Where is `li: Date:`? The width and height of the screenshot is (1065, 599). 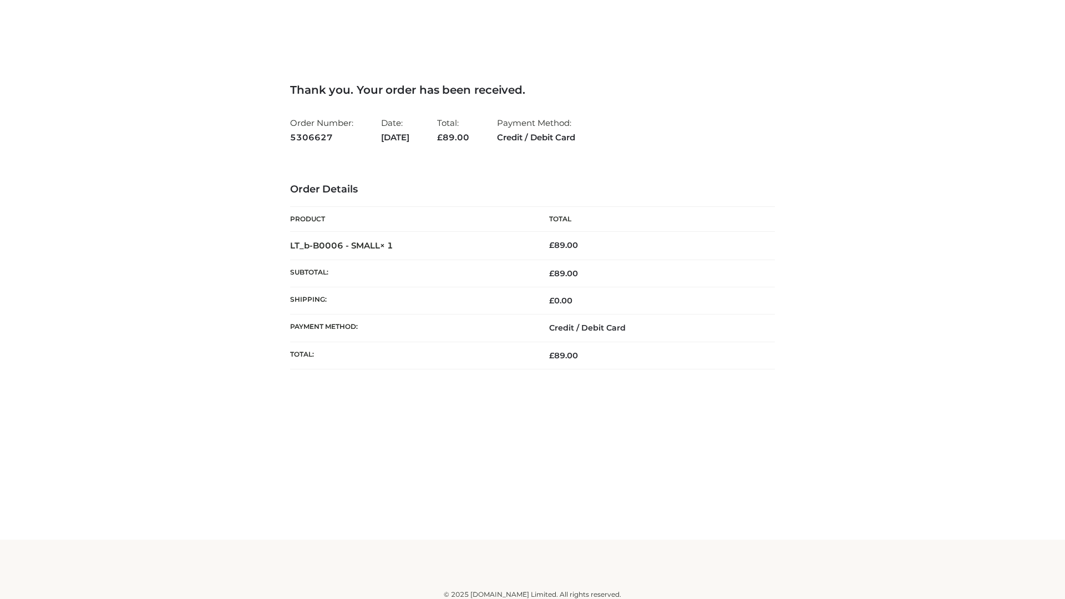 li: Date: is located at coordinates (395, 130).